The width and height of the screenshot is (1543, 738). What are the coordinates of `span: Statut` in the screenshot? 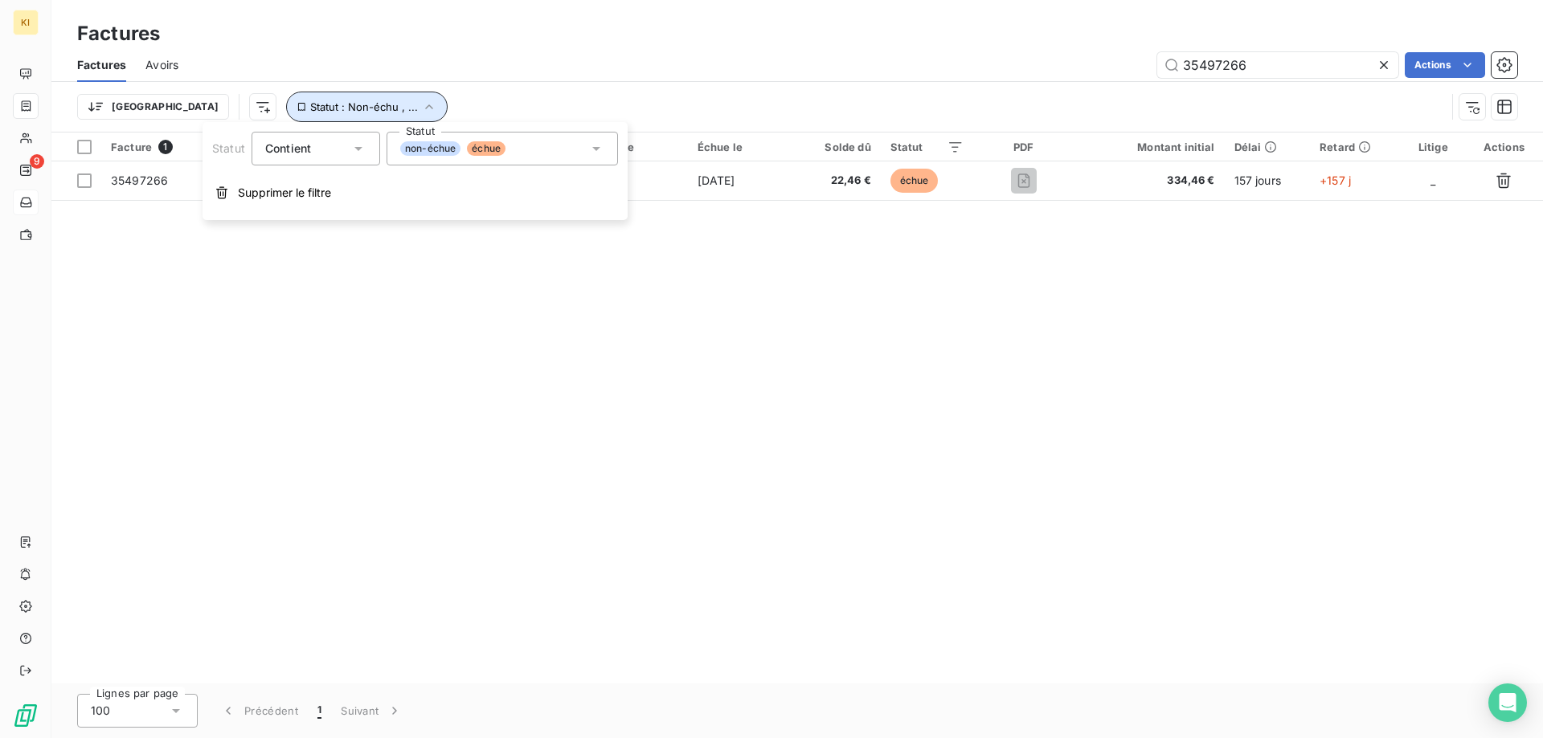 It's located at (228, 148).